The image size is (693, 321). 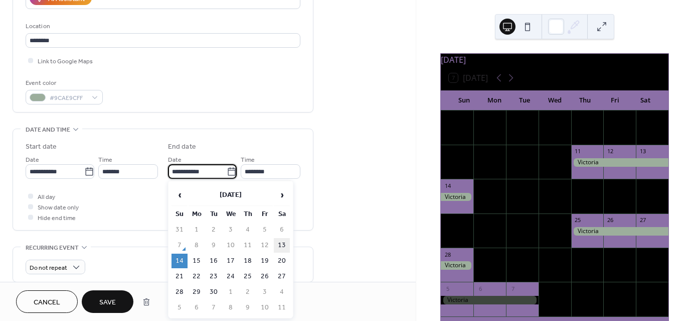 I want to click on span: Recurring event, so click(x=52, y=247).